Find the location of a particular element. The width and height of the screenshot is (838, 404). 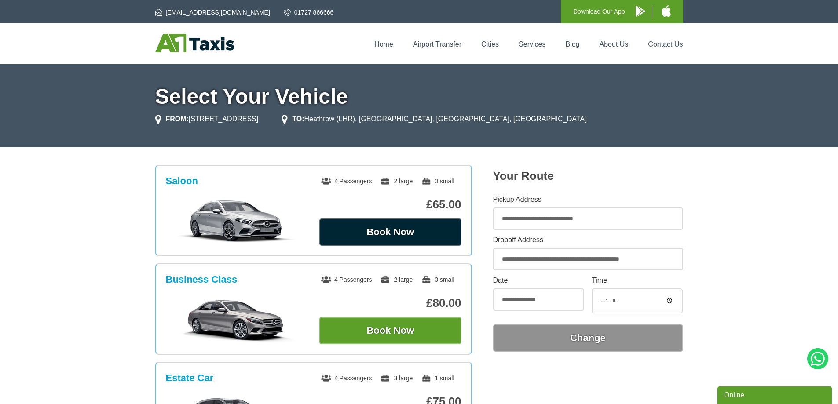

img: A1 Taxis St Albans LTD is located at coordinates (194, 43).